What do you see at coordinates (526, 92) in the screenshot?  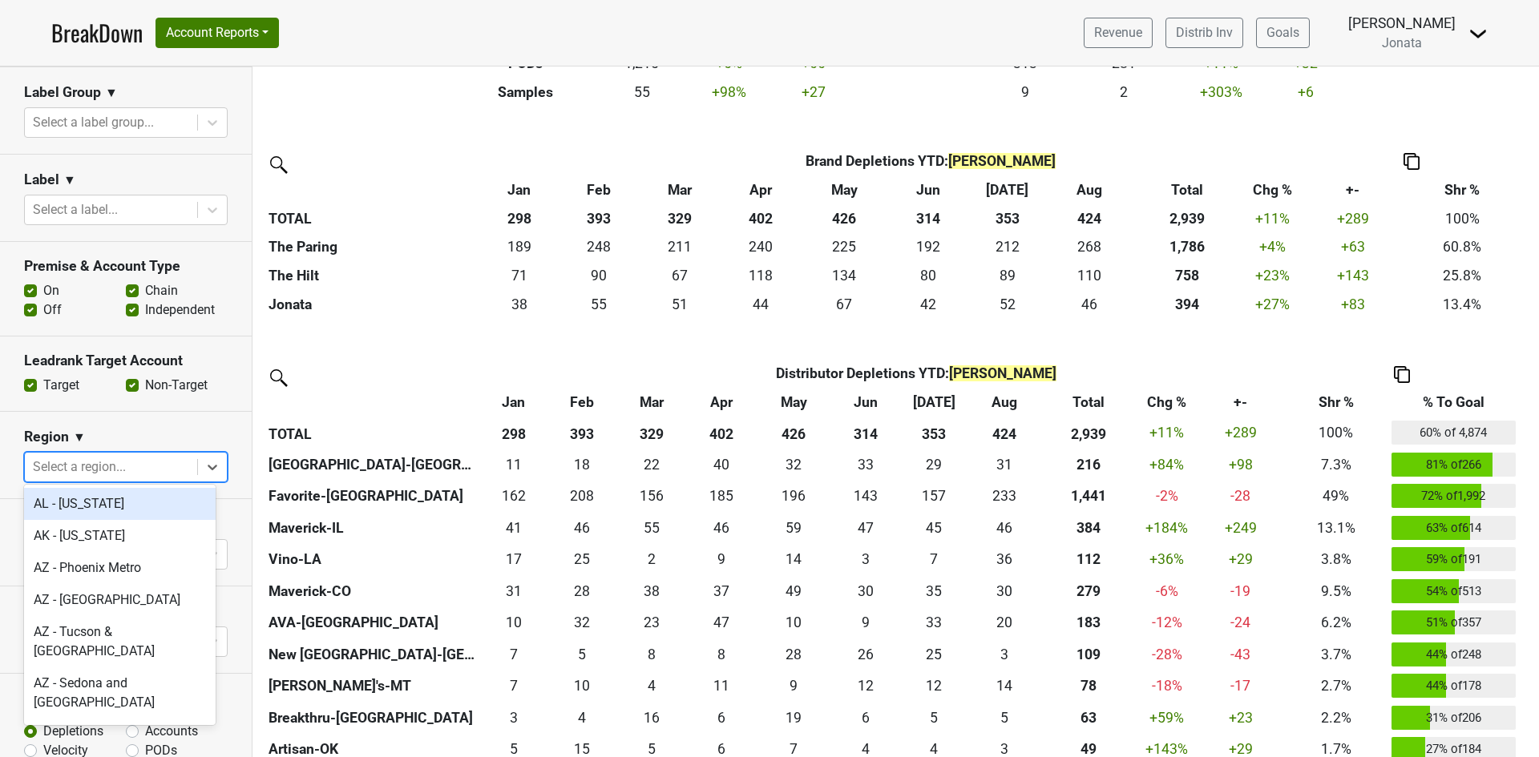 I see `th: Samples` at bounding box center [526, 92].